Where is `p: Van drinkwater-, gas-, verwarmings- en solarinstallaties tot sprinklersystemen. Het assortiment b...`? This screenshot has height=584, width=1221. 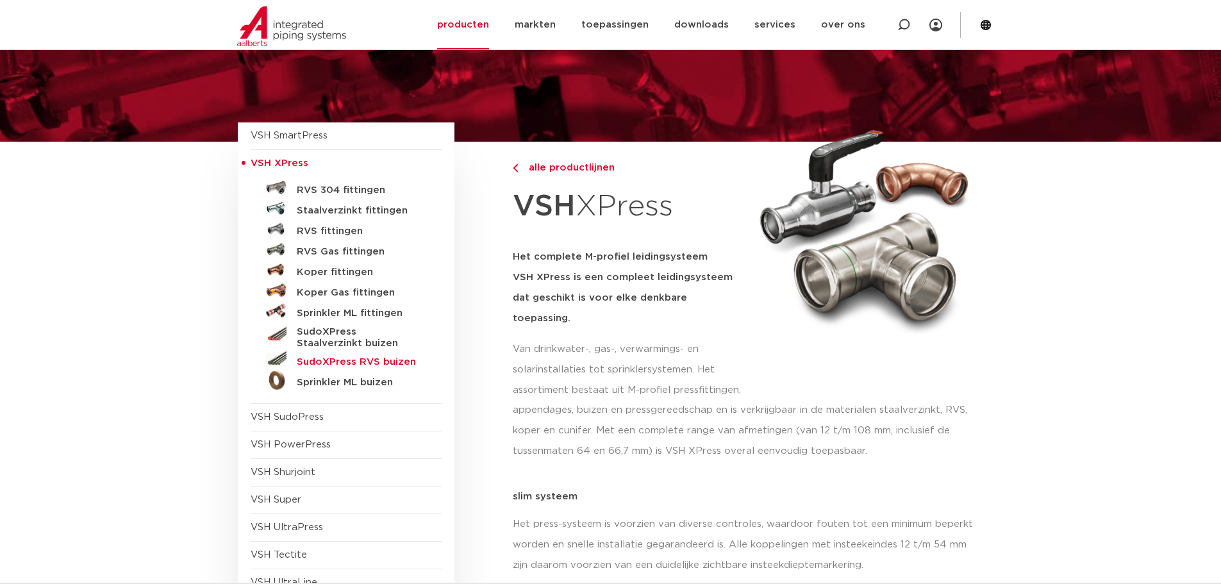
p: Van drinkwater-, gas-, verwarmings- en solarinstallaties tot sprinklersystemen. Het assortiment b... is located at coordinates (629, 370).